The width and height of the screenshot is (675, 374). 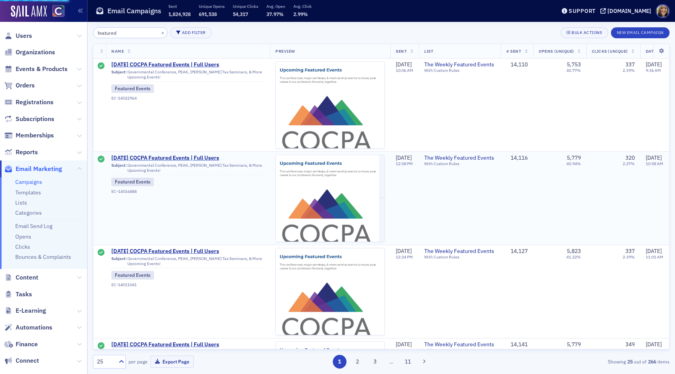 I want to click on div: 5,779, so click(x=573, y=158).